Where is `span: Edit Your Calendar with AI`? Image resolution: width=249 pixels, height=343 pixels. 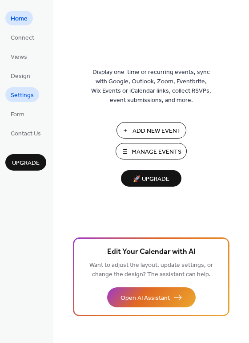 span: Edit Your Calendar with AI is located at coordinates (151, 252).